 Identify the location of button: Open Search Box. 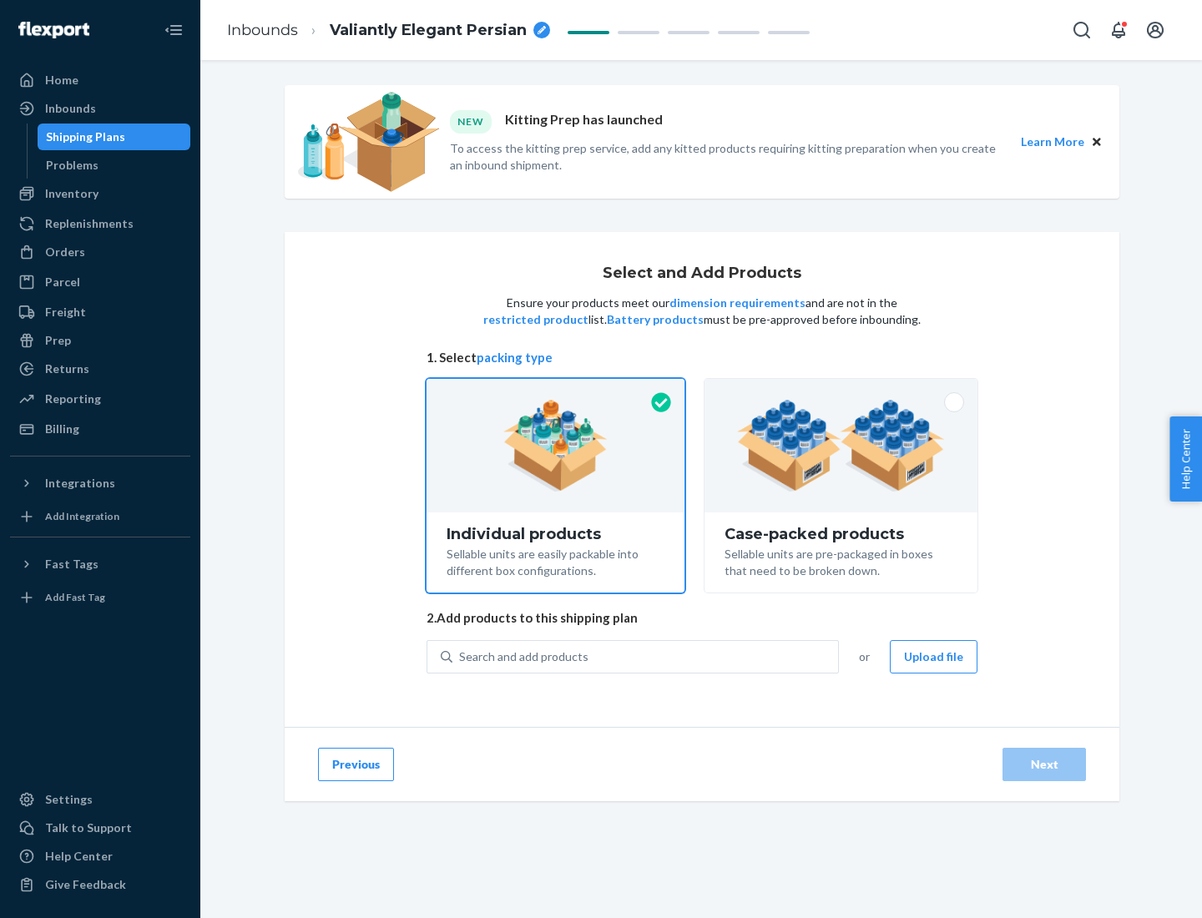
(1082, 30).